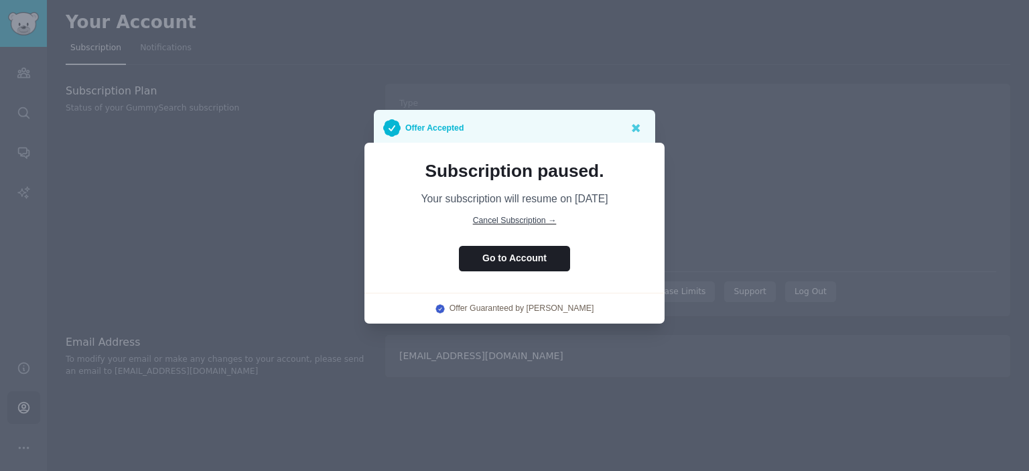  What do you see at coordinates (515, 220) in the screenshot?
I see `span: Cancel Subscription →` at bounding box center [515, 220].